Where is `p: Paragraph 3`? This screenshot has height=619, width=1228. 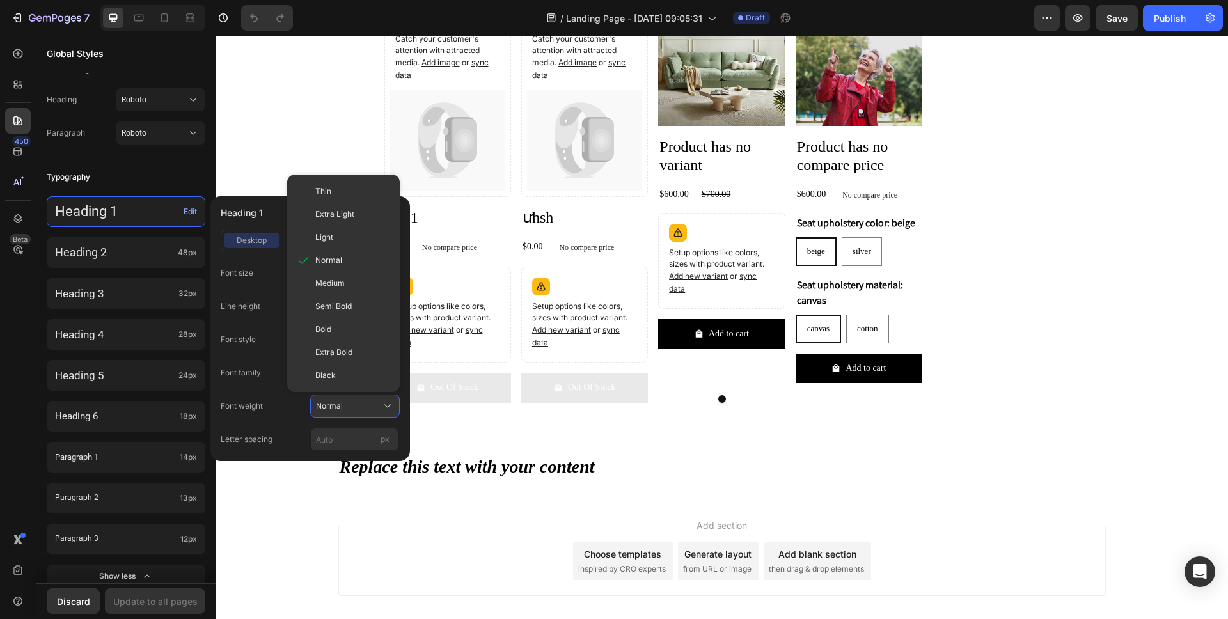
p: Paragraph 3 is located at coordinates (115, 538).